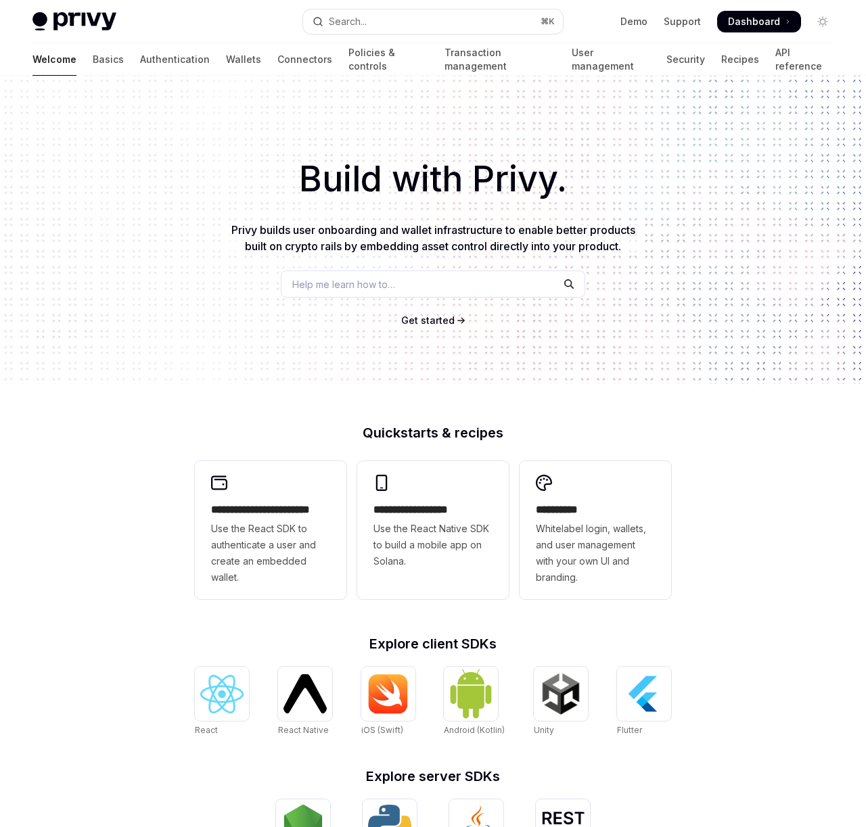 The image size is (866, 827). What do you see at coordinates (388, 702) in the screenshot?
I see `a: iOS (Swift)iOS (Swift)` at bounding box center [388, 702].